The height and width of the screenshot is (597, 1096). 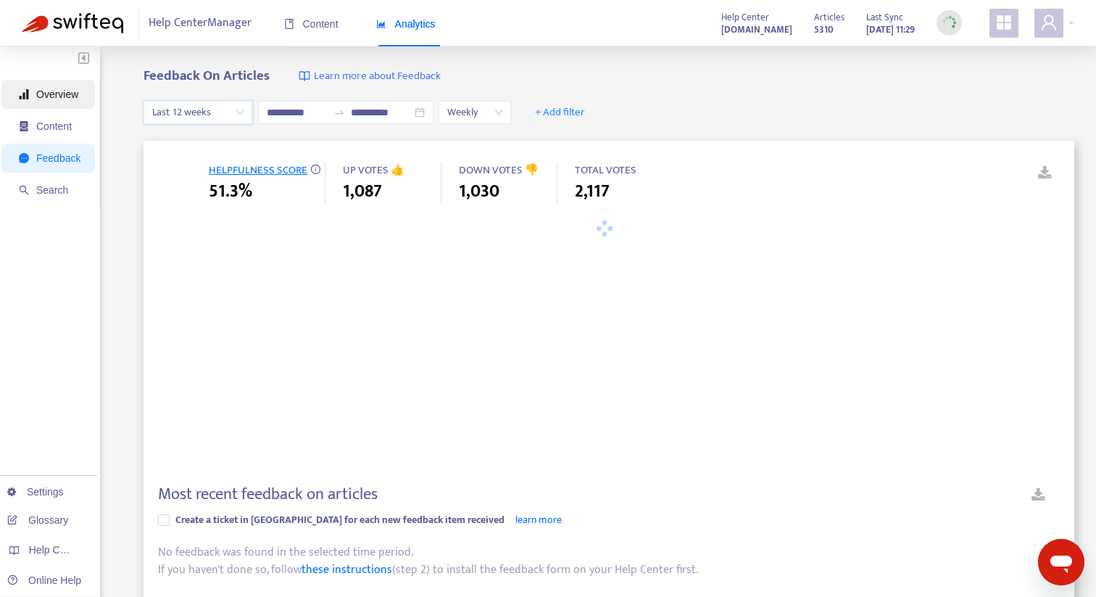 What do you see at coordinates (373, 170) in the screenshot?
I see `span: UP VOTES 👍` at bounding box center [373, 170].